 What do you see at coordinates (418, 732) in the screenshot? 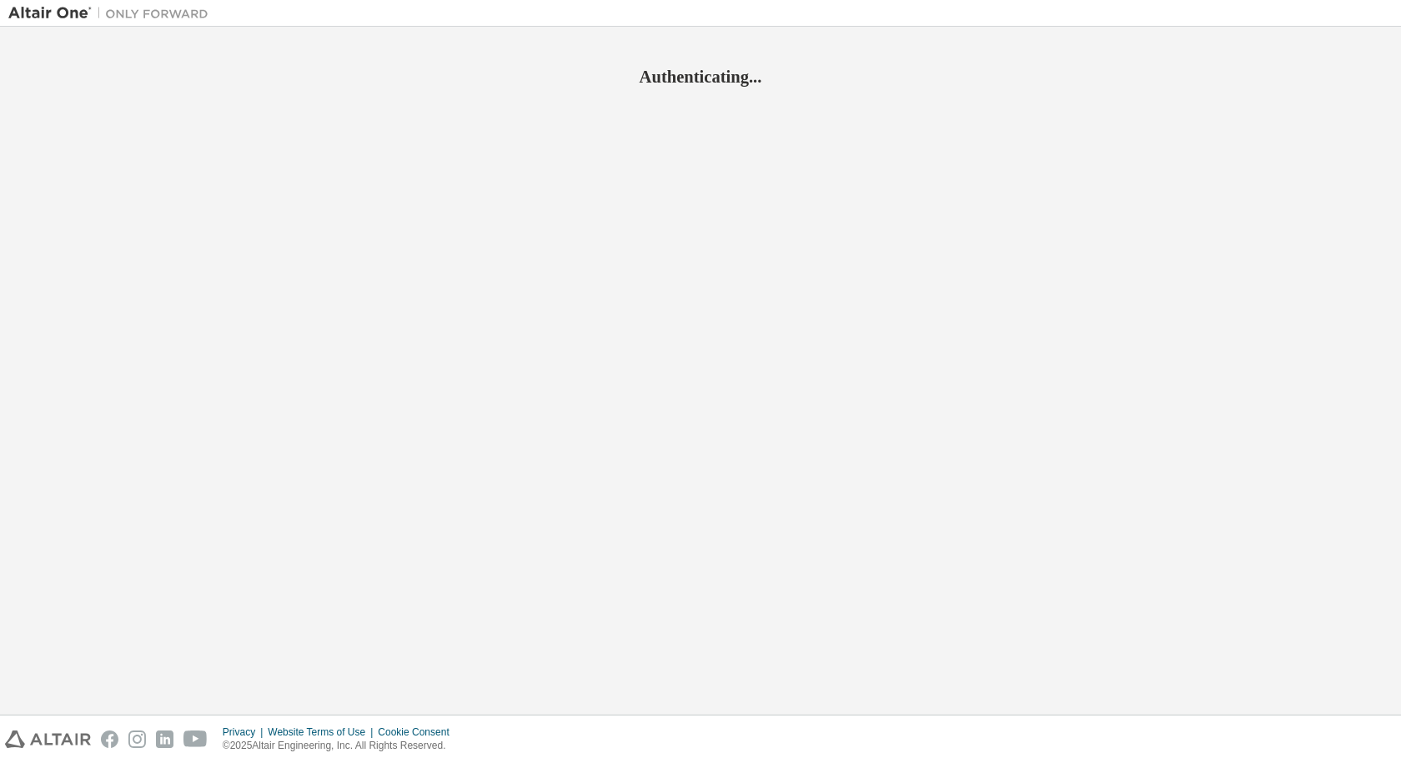
I see `div: Cookie Consent` at bounding box center [418, 732].